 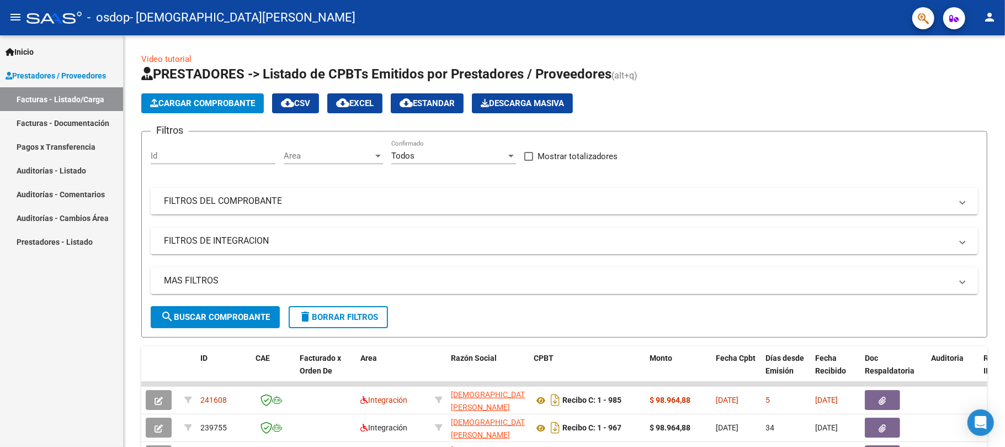 What do you see at coordinates (15, 17) in the screenshot?
I see `mat-icon: menu` at bounding box center [15, 17].